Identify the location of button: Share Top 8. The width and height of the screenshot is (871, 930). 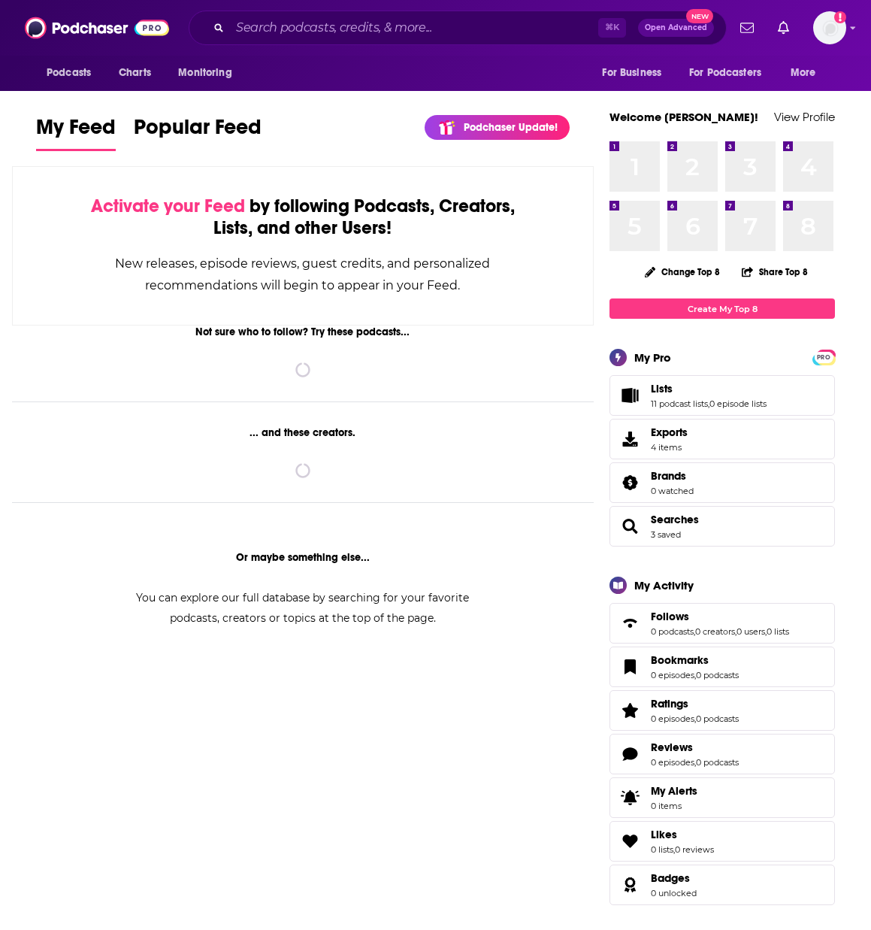
(775, 271).